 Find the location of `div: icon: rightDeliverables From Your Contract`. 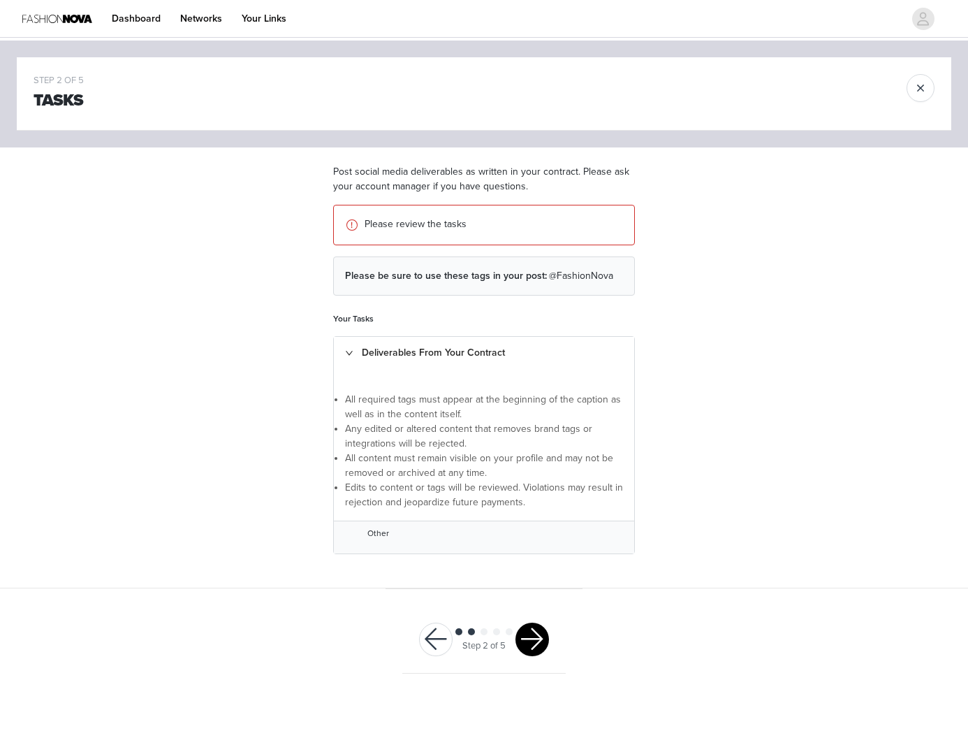

div: icon: rightDeliverables From Your Contract is located at coordinates (484, 353).